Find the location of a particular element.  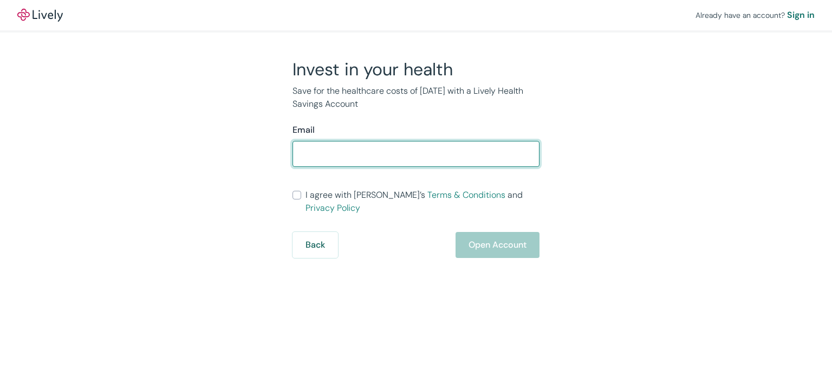

a: Terms & Conditions is located at coordinates (466, 194).